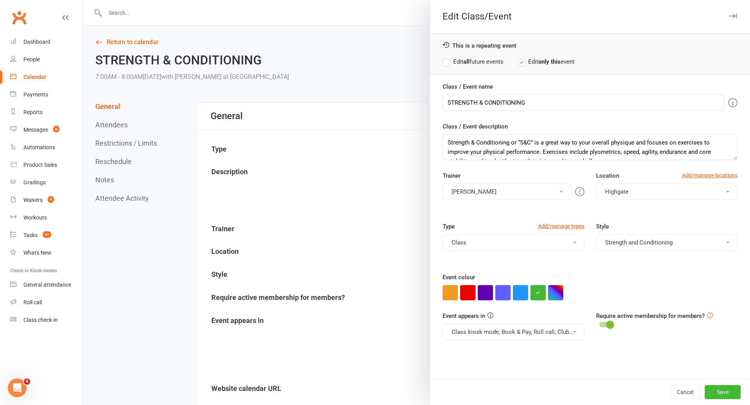  Describe the element at coordinates (590, 45) in the screenshot. I see `div: This is a repeating event` at that location.